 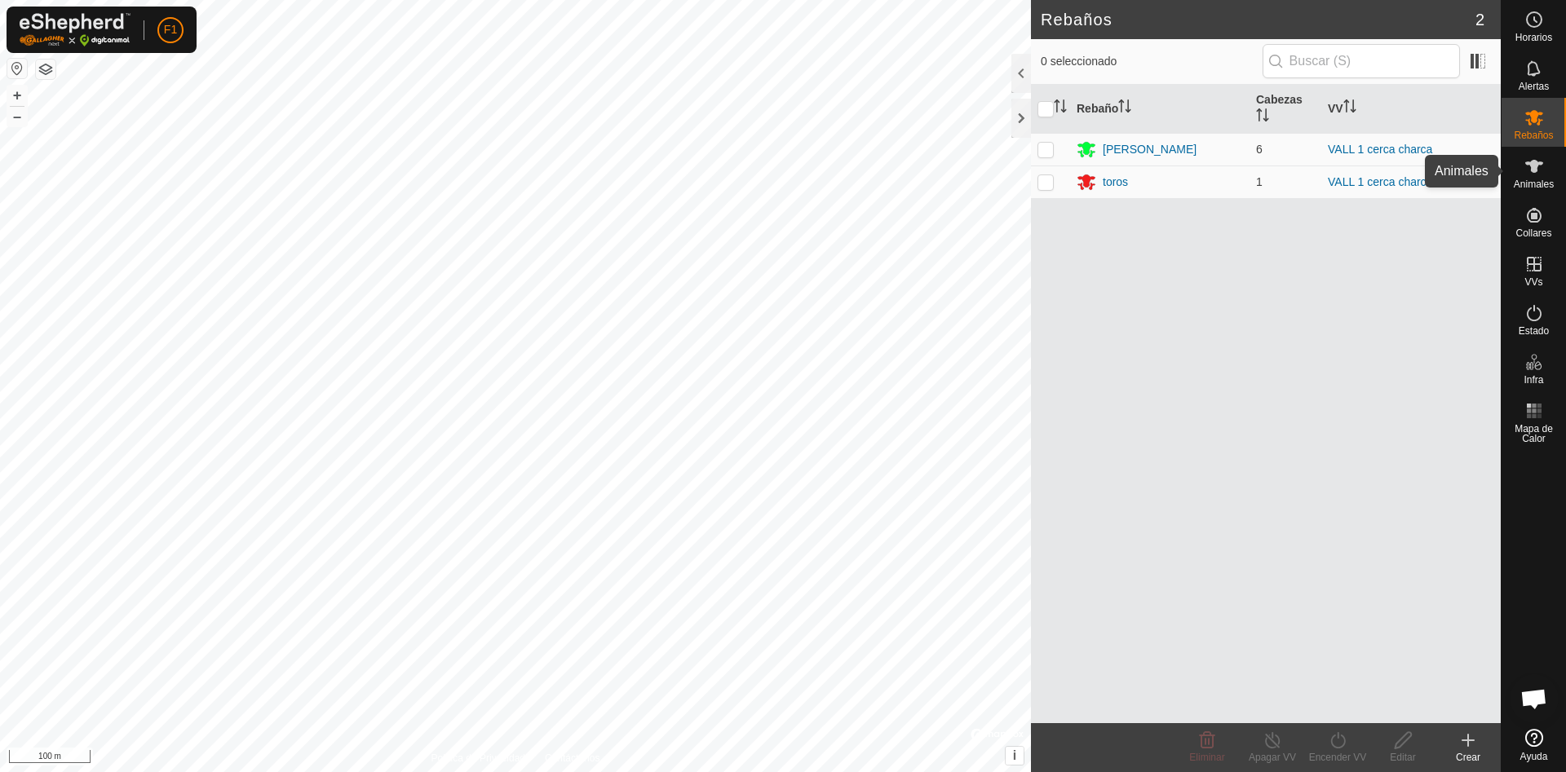 I want to click on button: i, so click(x=1015, y=756).